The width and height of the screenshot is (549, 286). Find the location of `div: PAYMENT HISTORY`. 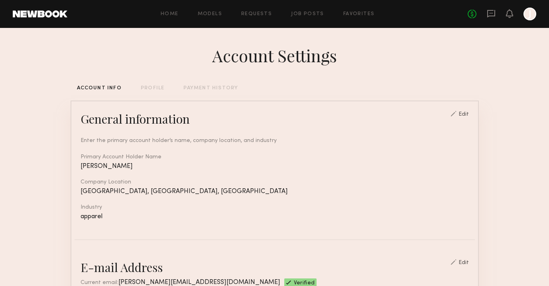

div: PAYMENT HISTORY is located at coordinates (210, 88).